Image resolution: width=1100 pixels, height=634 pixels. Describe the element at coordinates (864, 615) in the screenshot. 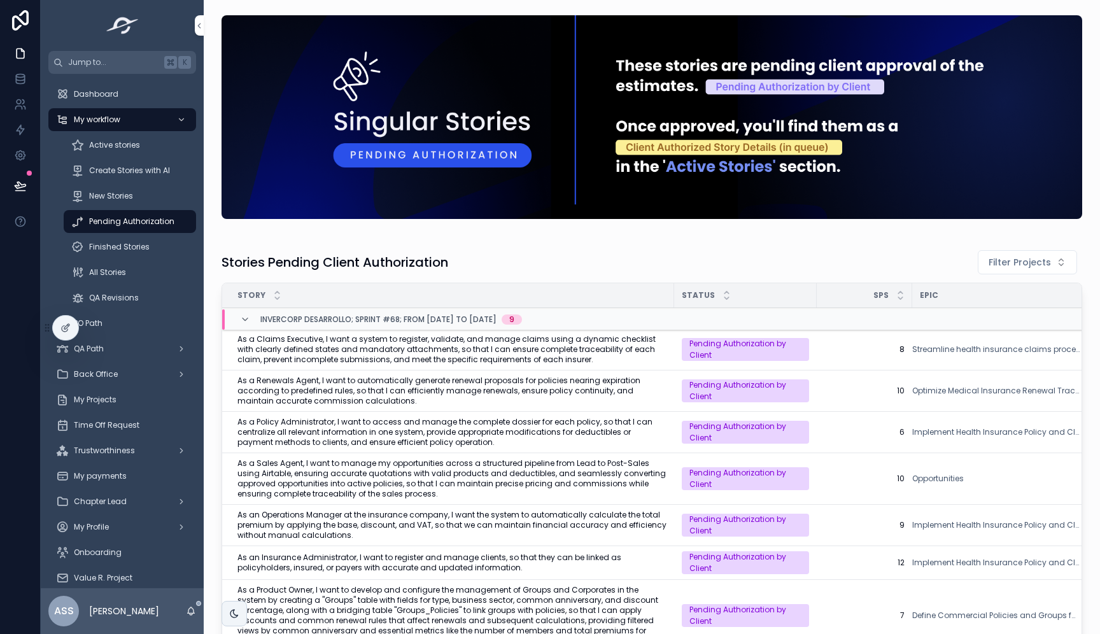

I see `a: 7` at that location.